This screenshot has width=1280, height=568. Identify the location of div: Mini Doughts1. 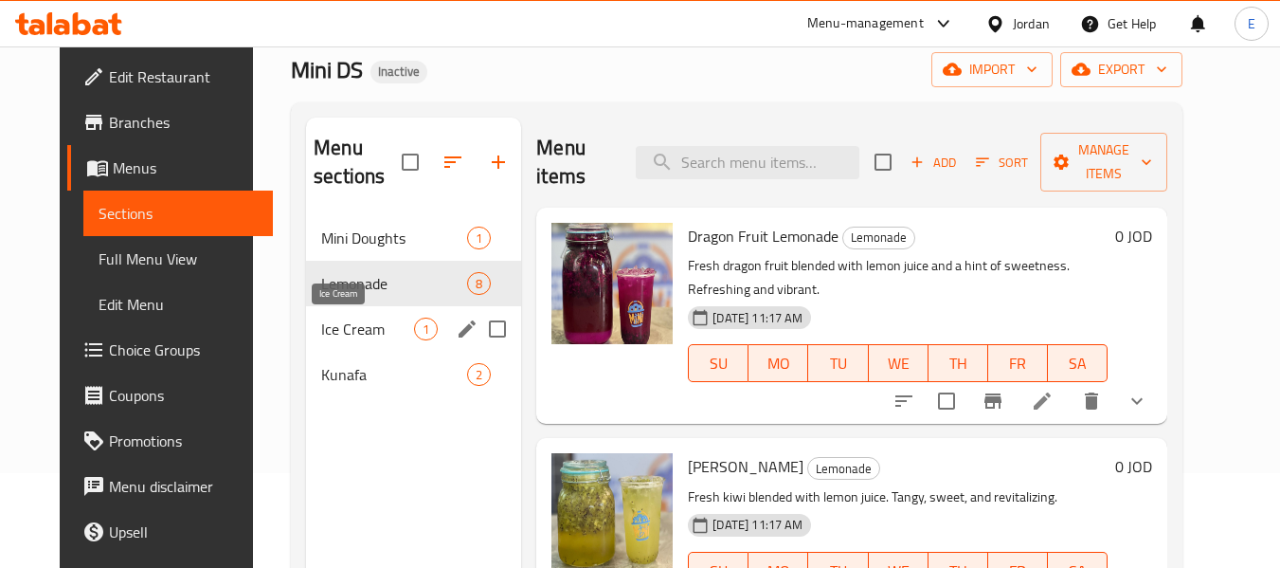
(413, 238).